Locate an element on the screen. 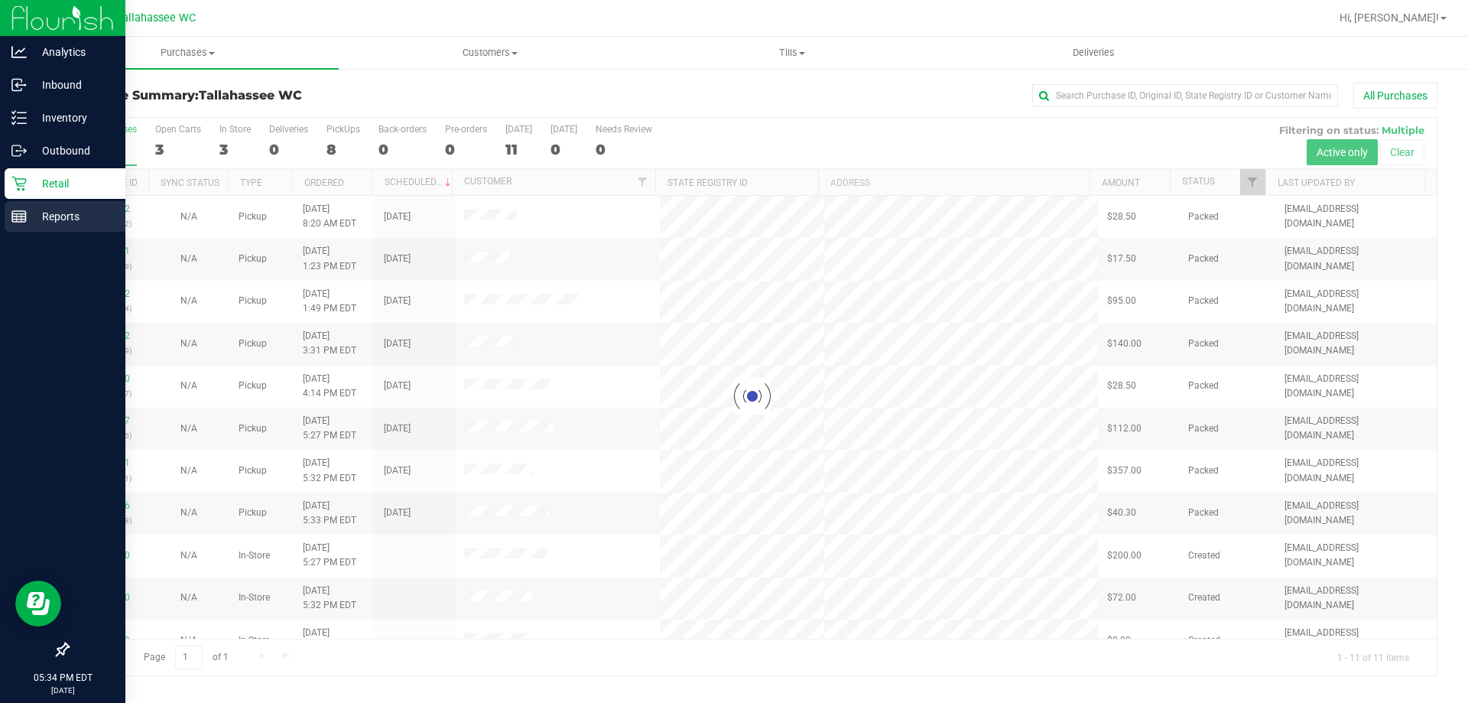 The width and height of the screenshot is (1468, 703). h3: Purchase Summary: is located at coordinates (295, 96).